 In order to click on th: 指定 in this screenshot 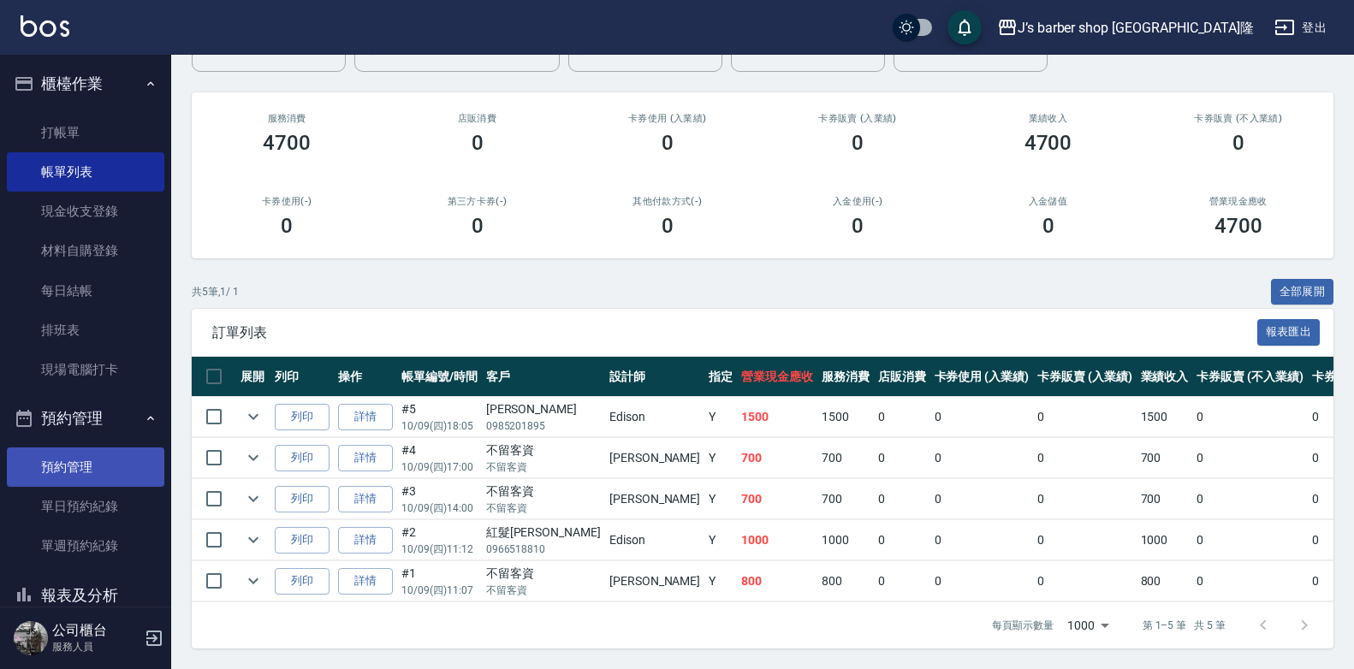, I will do `click(721, 377)`.